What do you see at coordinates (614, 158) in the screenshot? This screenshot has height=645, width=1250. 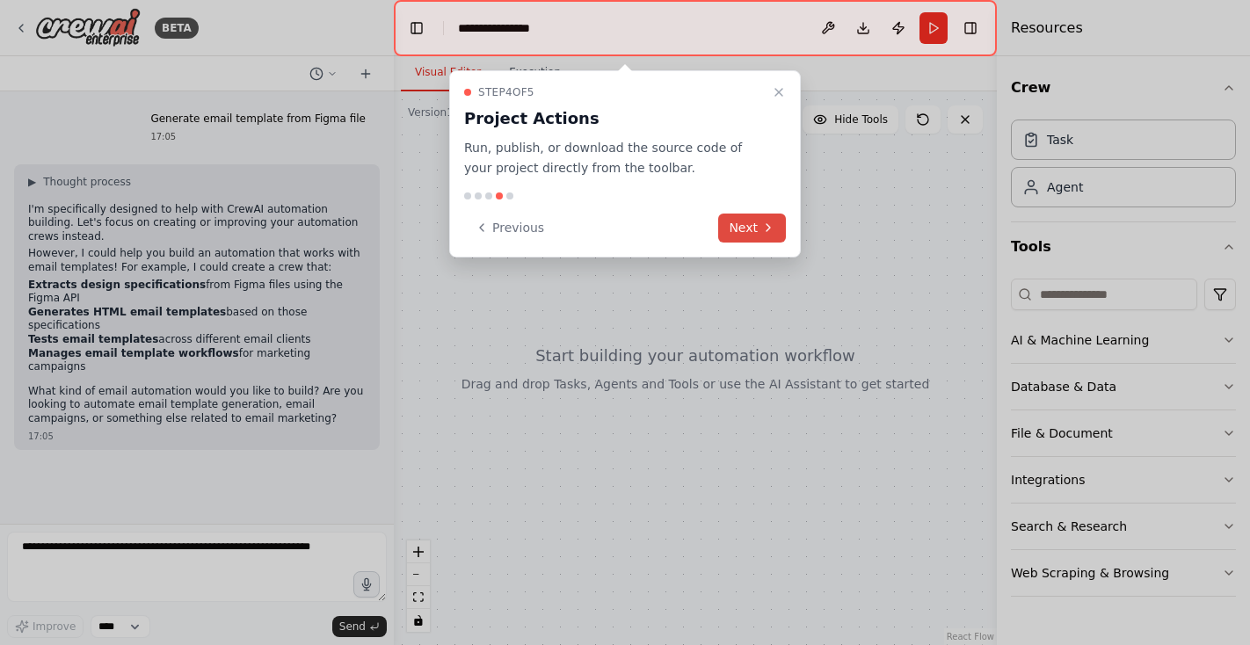 I see `p: Run, publish, or download the source code of your project directly from the toolbar.` at bounding box center [614, 158].